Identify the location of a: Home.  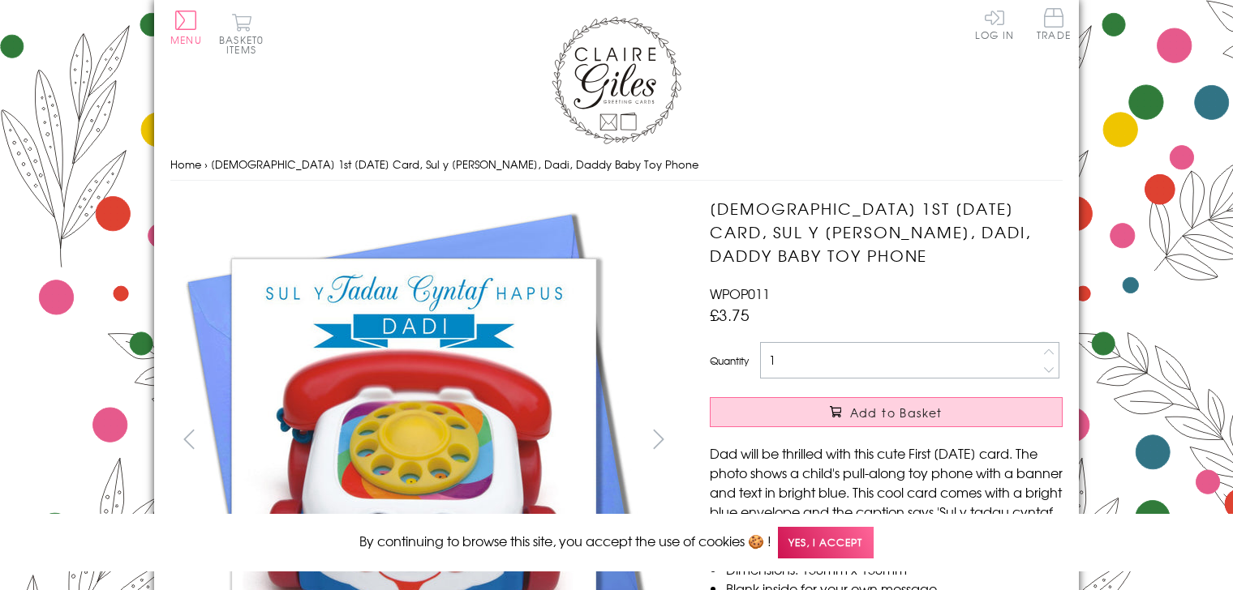
(186, 164).